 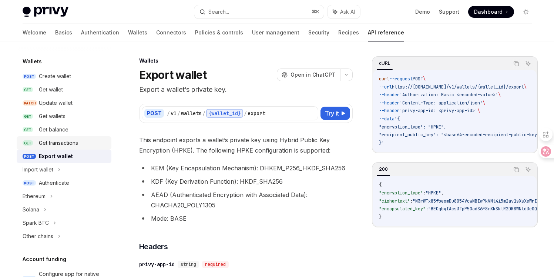 I want to click on span: 'Content-Type: application/json', so click(x=441, y=103).